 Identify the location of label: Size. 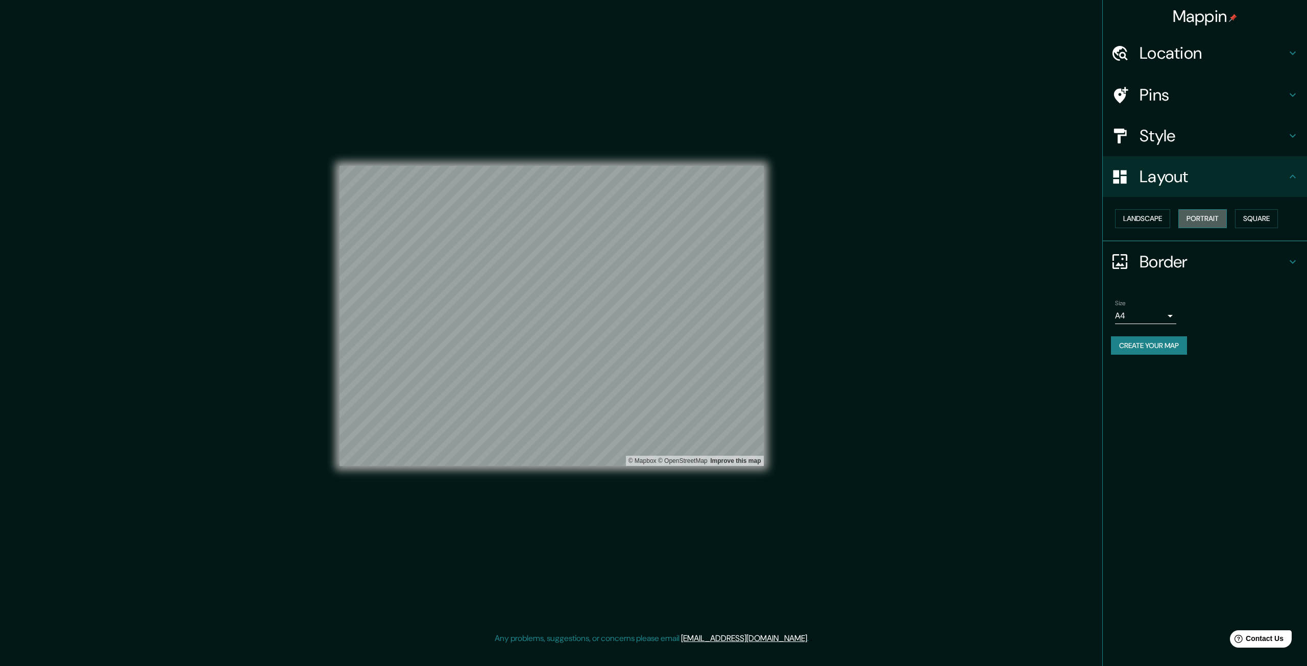
(1120, 303).